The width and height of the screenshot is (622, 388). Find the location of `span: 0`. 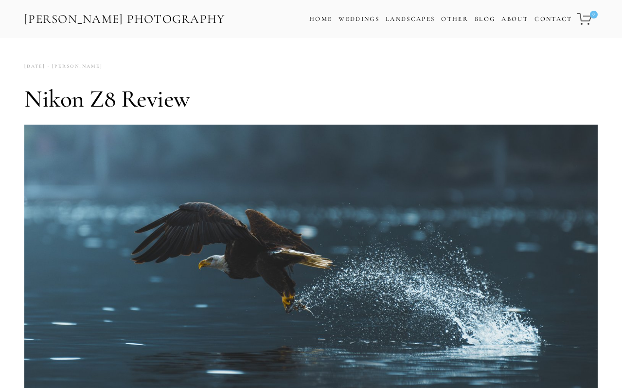

span: 0 is located at coordinates (594, 15).